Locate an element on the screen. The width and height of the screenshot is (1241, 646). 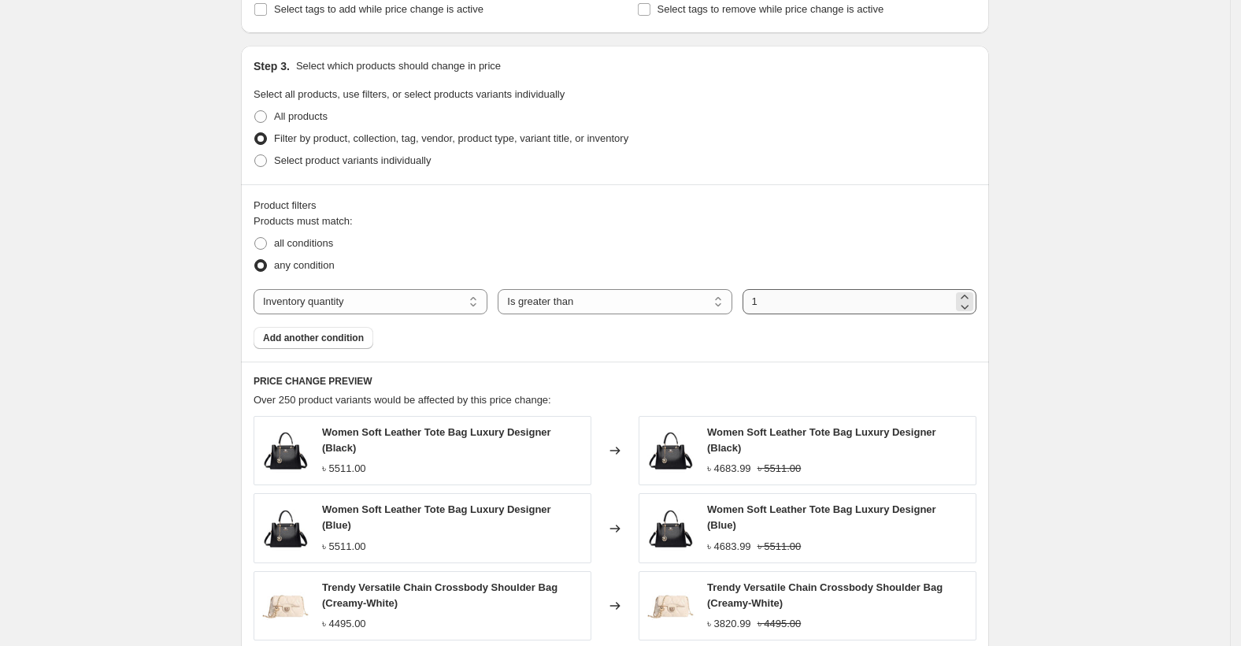
div: ৳ 3820.99 is located at coordinates (729, 624).